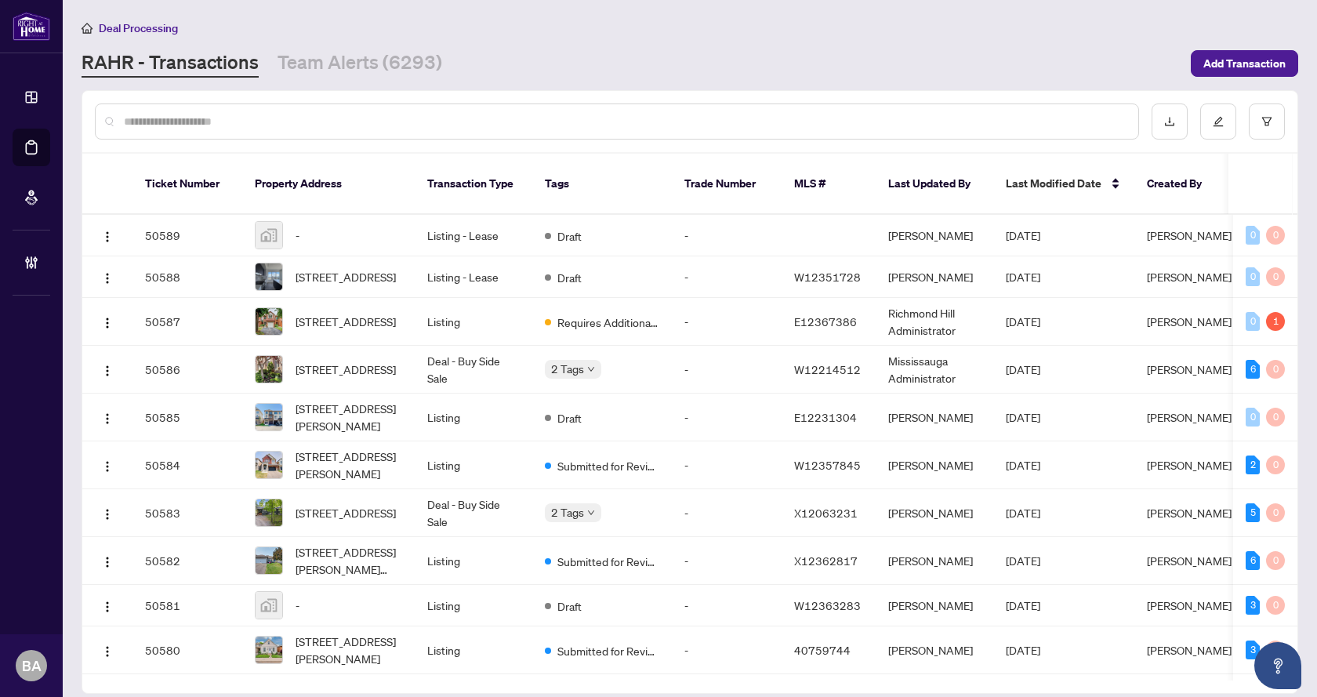 This screenshot has height=697, width=1317. Describe the element at coordinates (1054, 183) in the screenshot. I see `span: Last Modified Date` at that location.